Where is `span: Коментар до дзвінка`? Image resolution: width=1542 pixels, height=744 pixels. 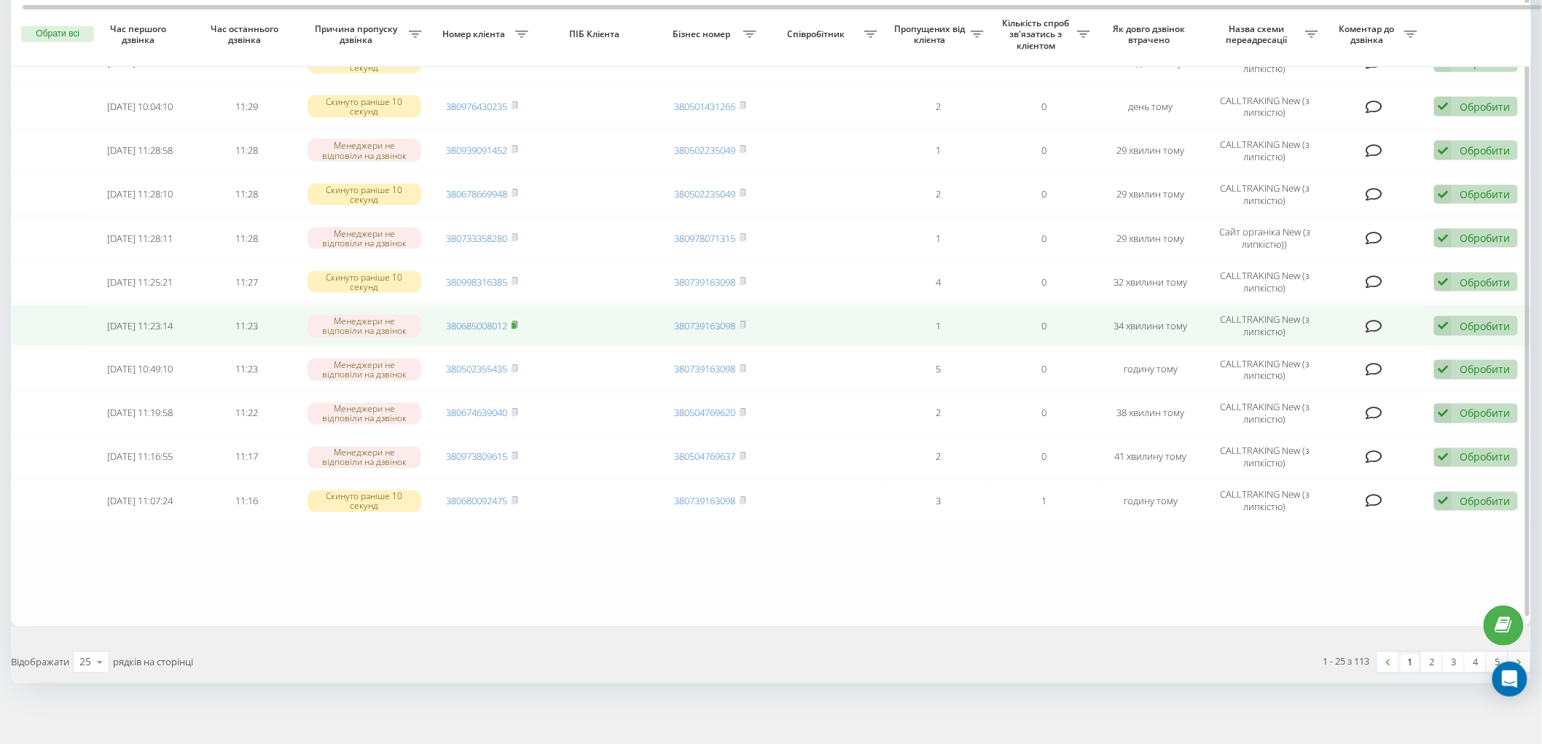
span: Коментар до дзвінка is located at coordinates (1369, 34).